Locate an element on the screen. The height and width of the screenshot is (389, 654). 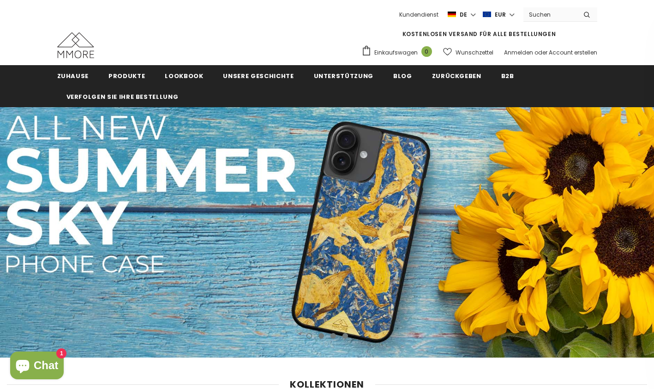
span: KOSTENLOSEN VERSAND FÜR ALLE BESTELLUNGEN is located at coordinates (479, 34).